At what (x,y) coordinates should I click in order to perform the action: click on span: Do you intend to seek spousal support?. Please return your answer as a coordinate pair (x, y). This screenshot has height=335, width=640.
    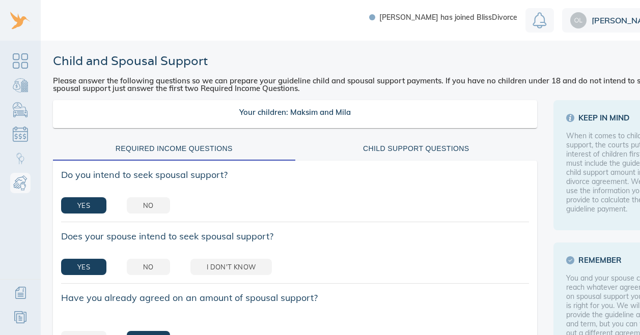
    Looking at the image, I should click on (295, 175).